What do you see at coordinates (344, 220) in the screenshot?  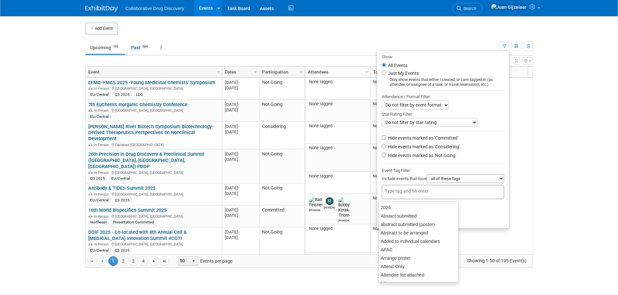 I see `div: Bobby Kotak-Thorn` at bounding box center [344, 220].